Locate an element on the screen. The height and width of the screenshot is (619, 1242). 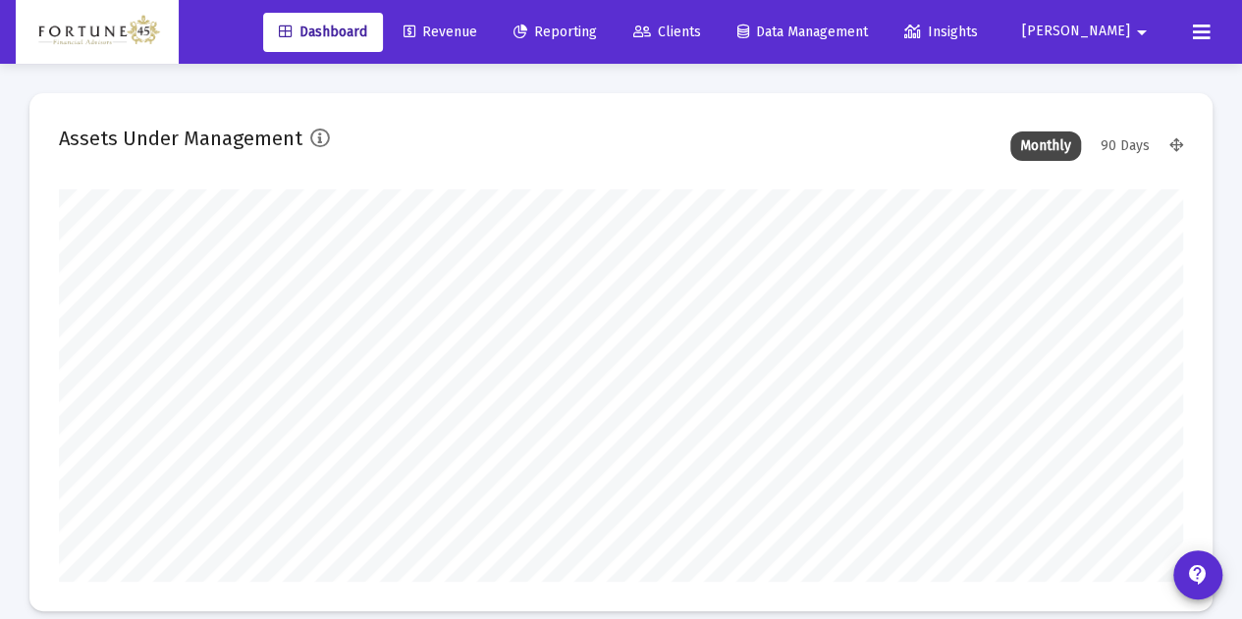
span: Reporting is located at coordinates (555, 31).